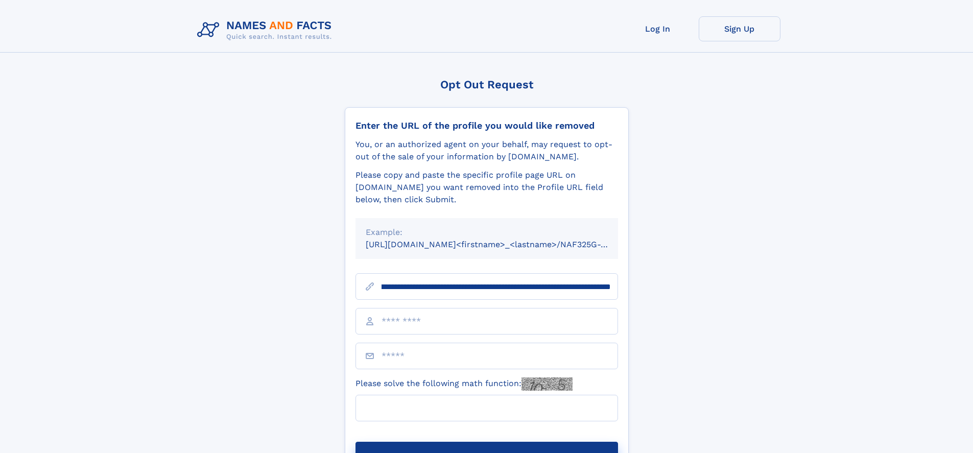  I want to click on label: Please solve the following math function:, so click(464, 384).